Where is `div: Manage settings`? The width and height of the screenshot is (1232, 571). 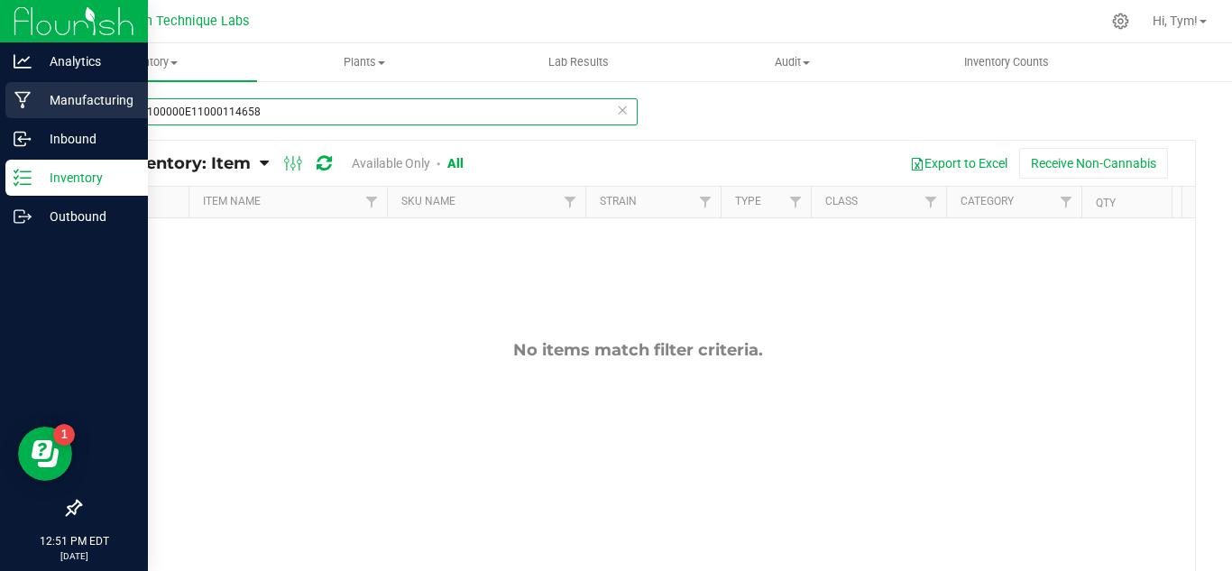
div: Manage settings is located at coordinates (1120, 21).